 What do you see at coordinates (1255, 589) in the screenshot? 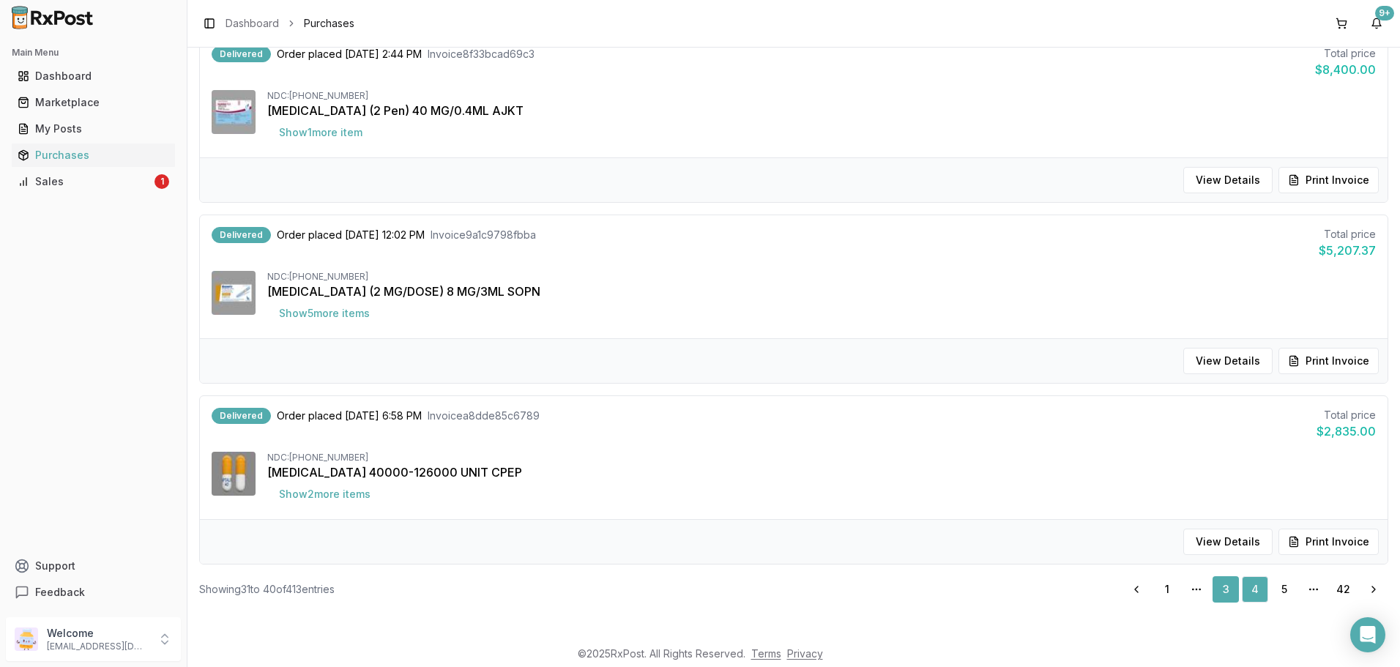
I see `a: 4` at bounding box center [1255, 589].